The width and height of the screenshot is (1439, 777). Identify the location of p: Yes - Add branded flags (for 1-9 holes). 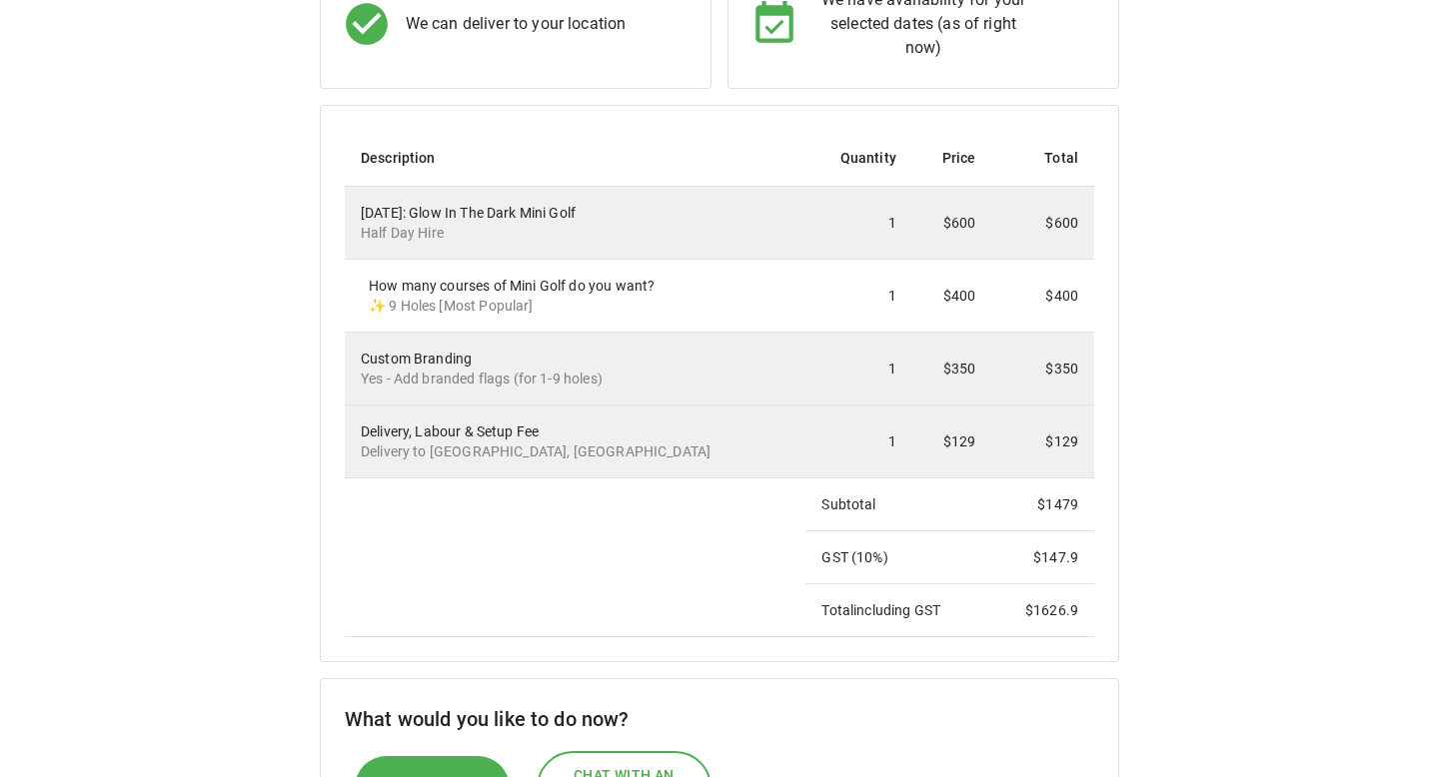
(574, 379).